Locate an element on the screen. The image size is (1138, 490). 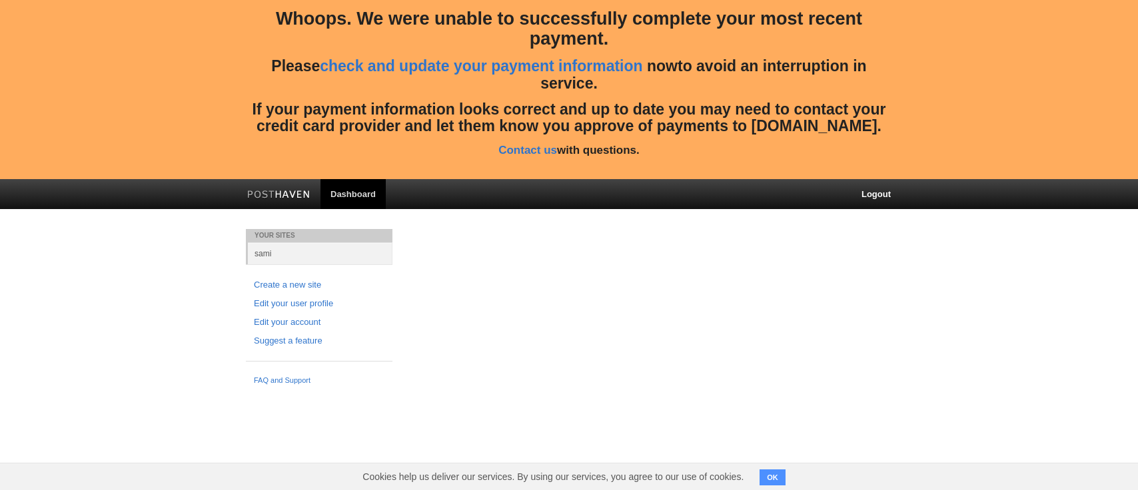
h5: with questions. is located at coordinates (569, 151).